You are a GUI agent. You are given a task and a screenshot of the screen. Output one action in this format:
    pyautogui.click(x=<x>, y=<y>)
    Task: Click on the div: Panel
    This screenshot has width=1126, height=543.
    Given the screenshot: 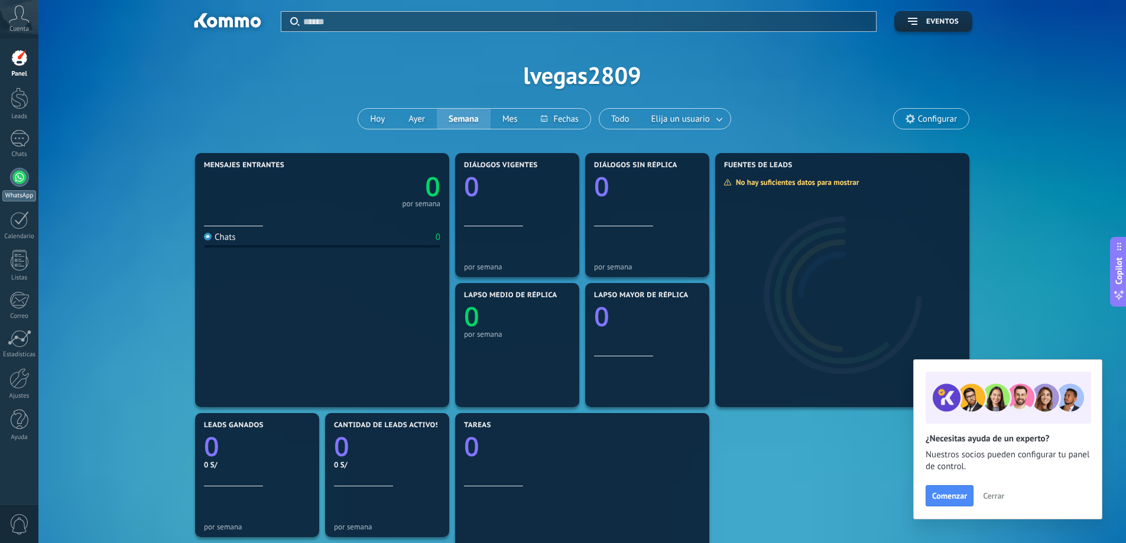 What is the action you would take?
    pyautogui.click(x=20, y=74)
    